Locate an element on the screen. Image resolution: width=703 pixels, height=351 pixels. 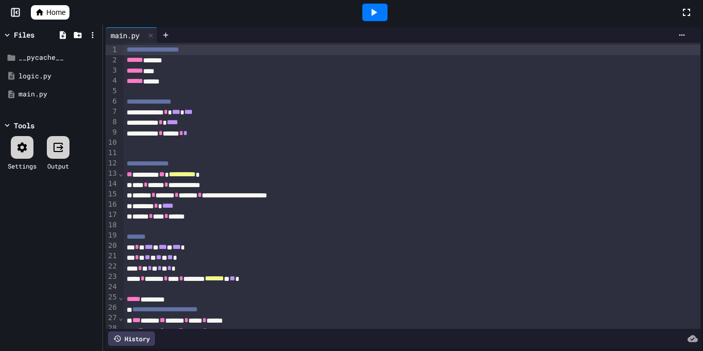
div: 27 is located at coordinates (112, 318).